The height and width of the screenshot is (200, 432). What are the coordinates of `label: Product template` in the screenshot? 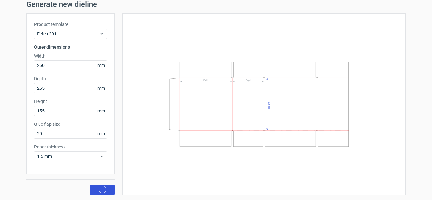 It's located at (71, 24).